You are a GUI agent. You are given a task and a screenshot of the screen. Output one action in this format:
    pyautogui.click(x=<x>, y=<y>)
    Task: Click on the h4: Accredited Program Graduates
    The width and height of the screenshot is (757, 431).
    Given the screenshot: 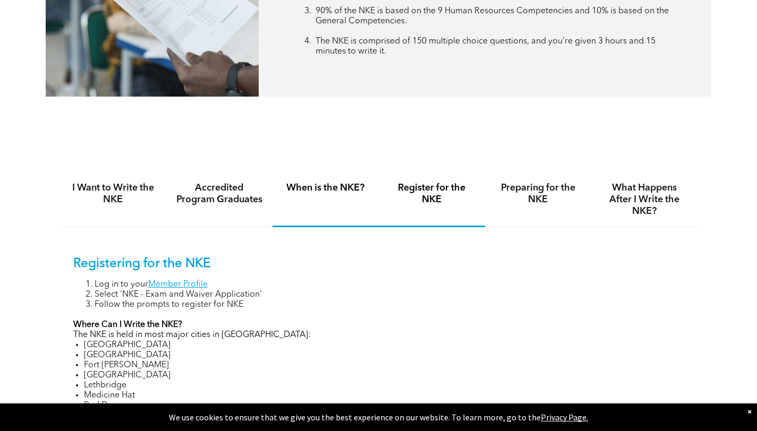 What is the action you would take?
    pyautogui.click(x=219, y=194)
    